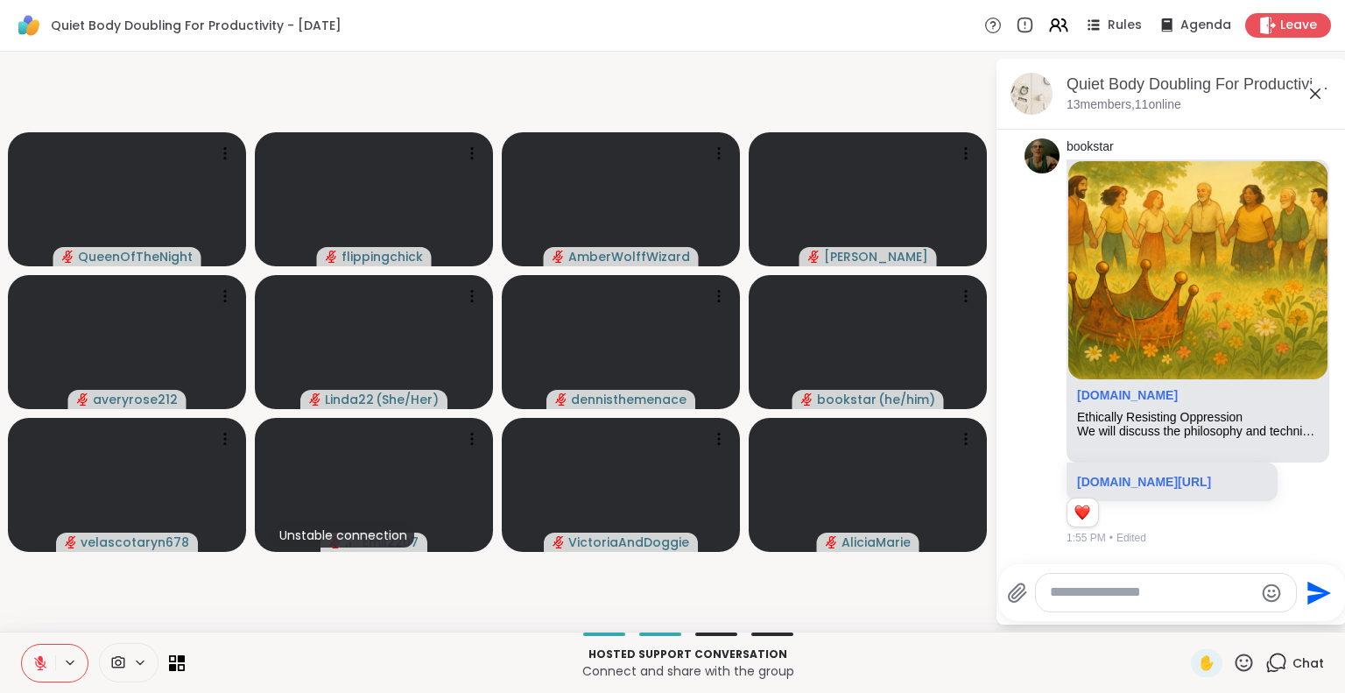  Describe the element at coordinates (1127, 395) in the screenshot. I see `a: Attachment` at that location.